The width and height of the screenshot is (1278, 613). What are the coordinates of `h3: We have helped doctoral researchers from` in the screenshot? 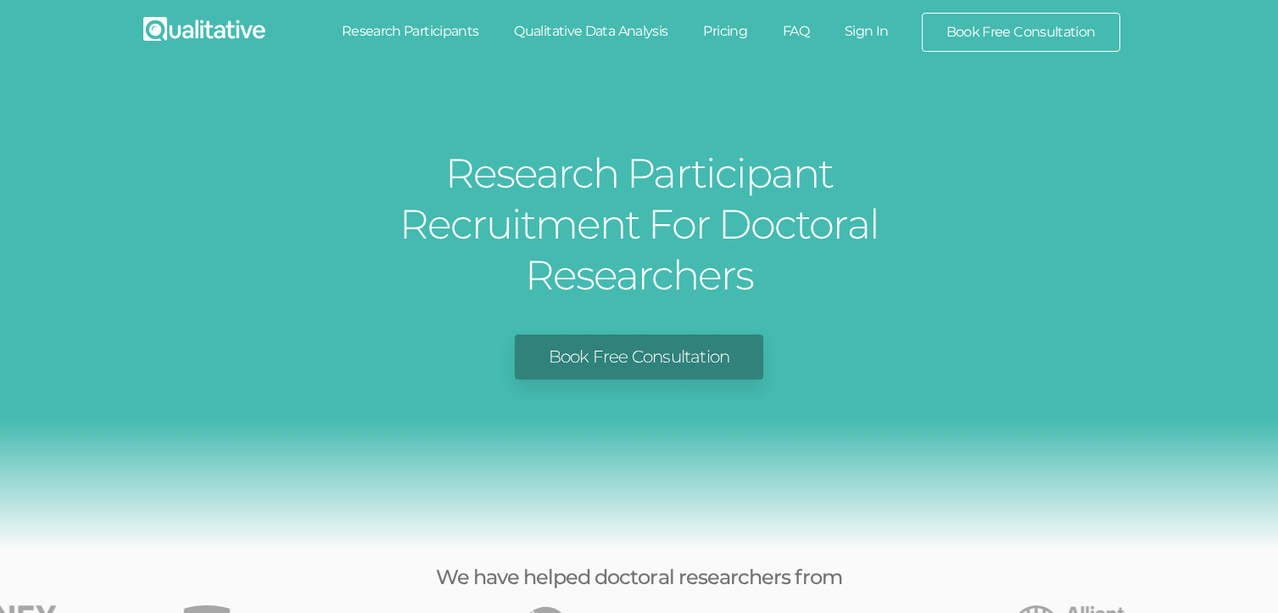 It's located at (640, 577).